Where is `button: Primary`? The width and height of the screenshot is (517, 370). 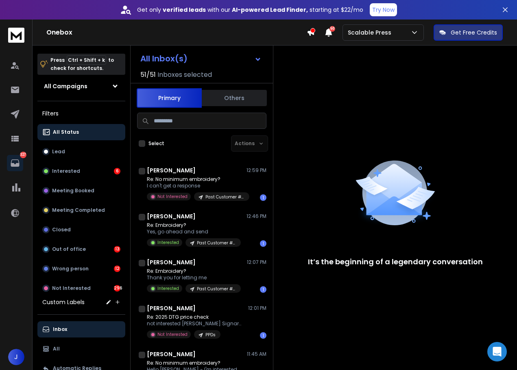 button: Primary is located at coordinates (169, 98).